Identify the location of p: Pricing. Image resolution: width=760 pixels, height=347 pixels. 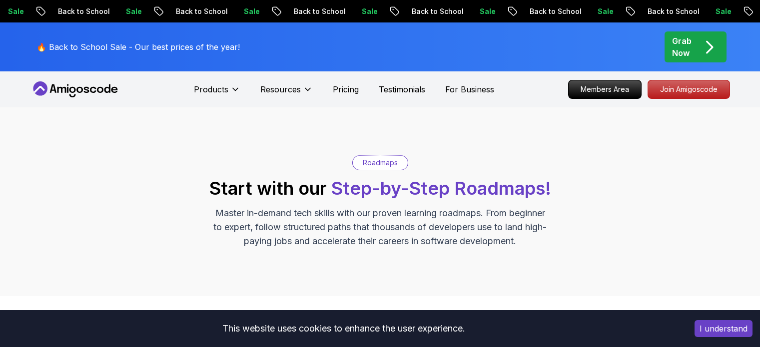
(346, 89).